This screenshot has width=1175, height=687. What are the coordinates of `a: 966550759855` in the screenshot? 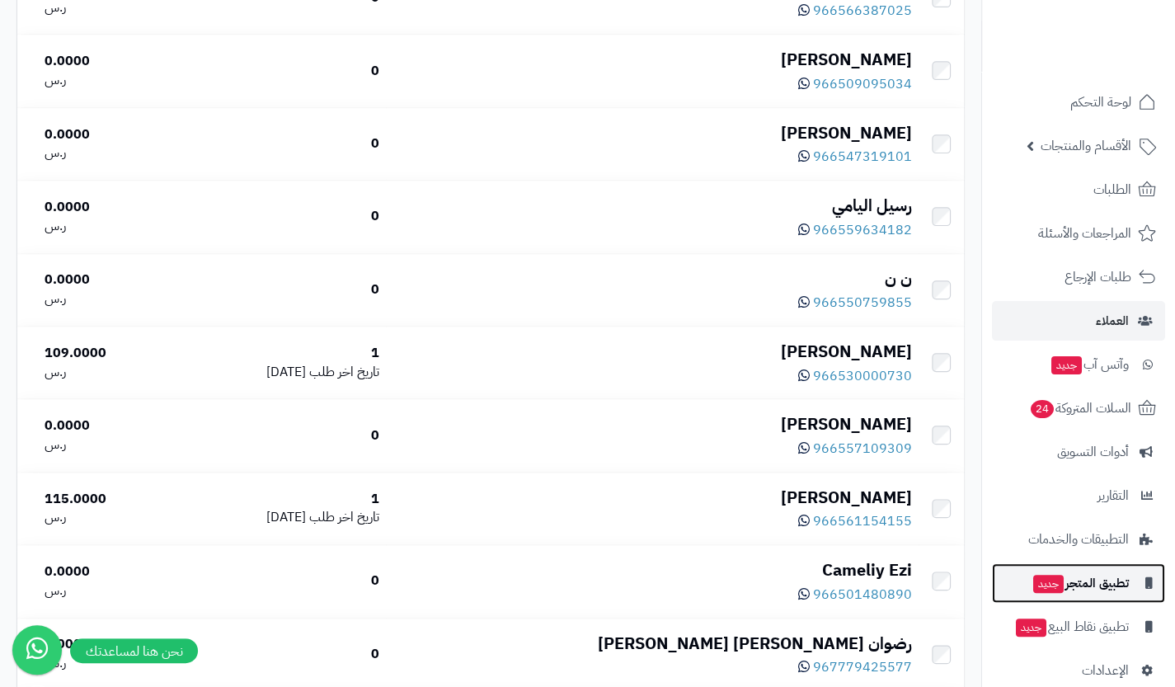 It's located at (855, 303).